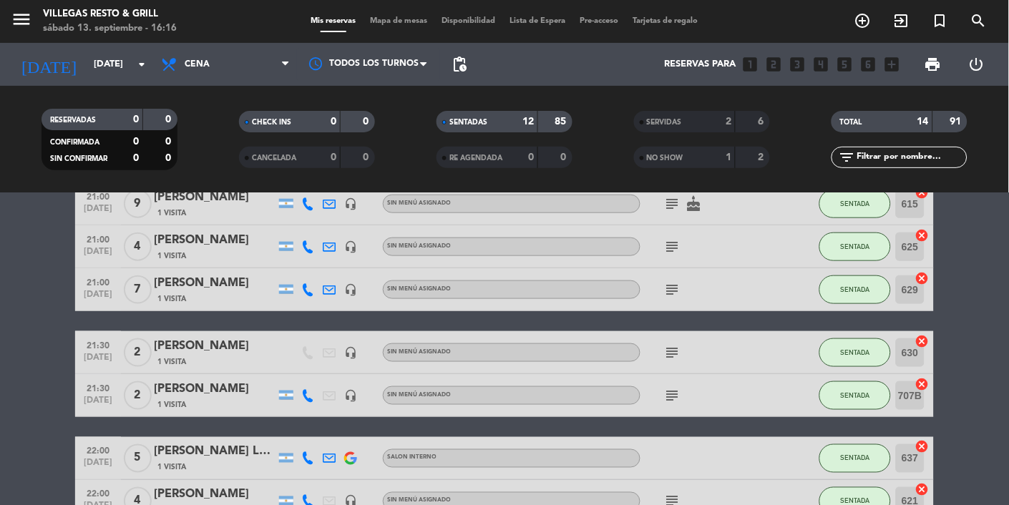 The height and width of the screenshot is (505, 1009). Describe the element at coordinates (333, 21) in the screenshot. I see `span: Mis reservas` at that location.